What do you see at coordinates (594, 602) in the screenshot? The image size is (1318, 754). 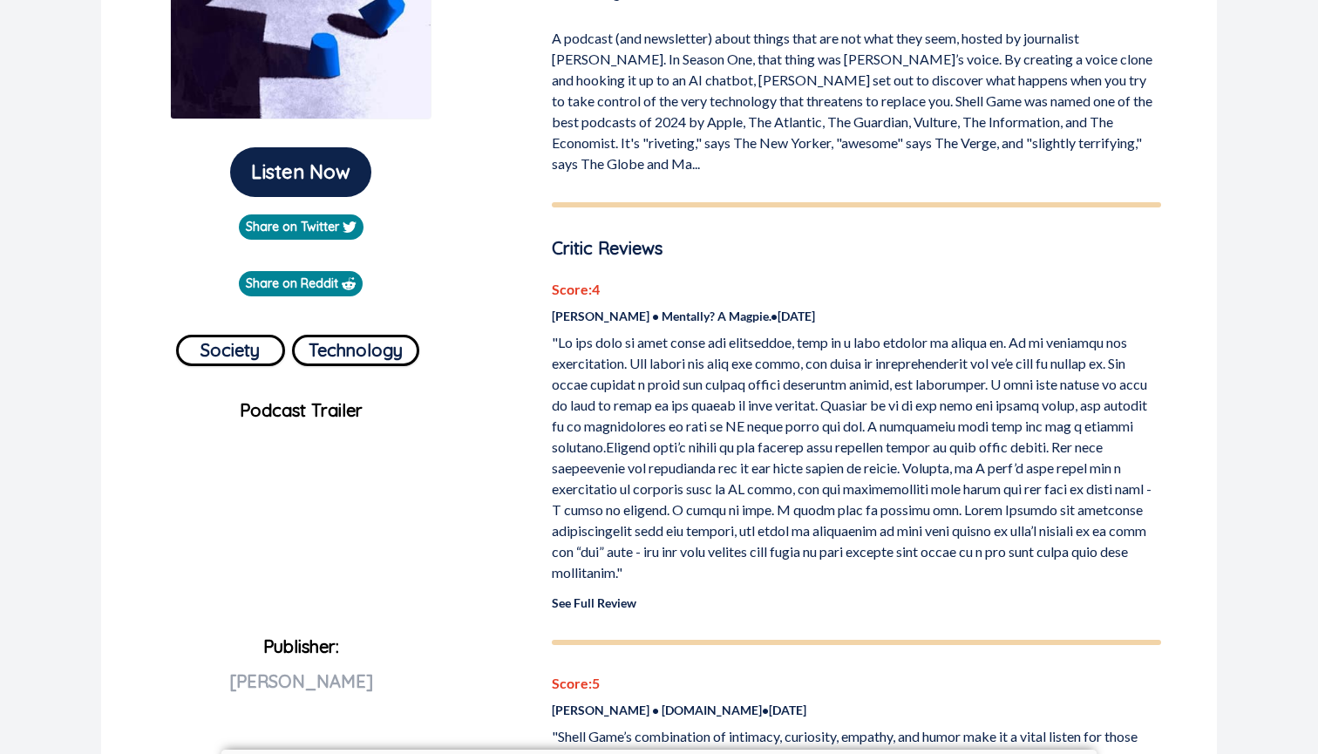 I see `a: See Full Review` at bounding box center [594, 602].